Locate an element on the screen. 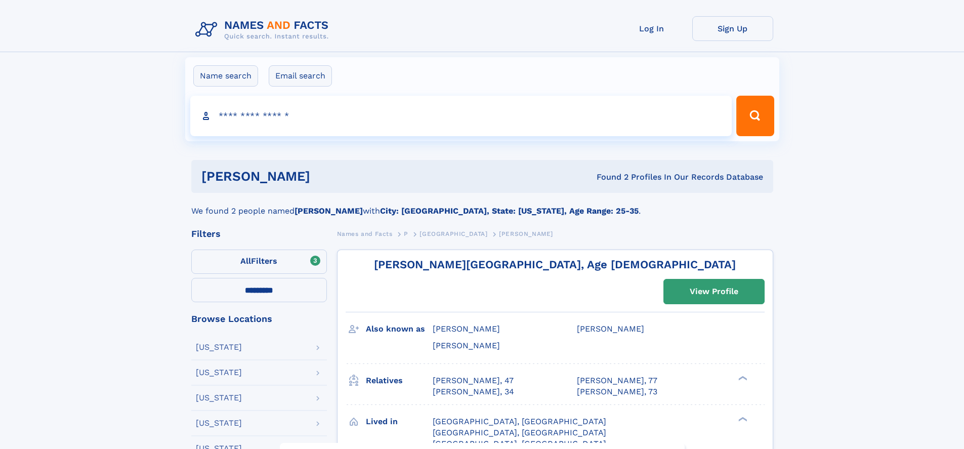  a: Names and Facts is located at coordinates (365, 233).